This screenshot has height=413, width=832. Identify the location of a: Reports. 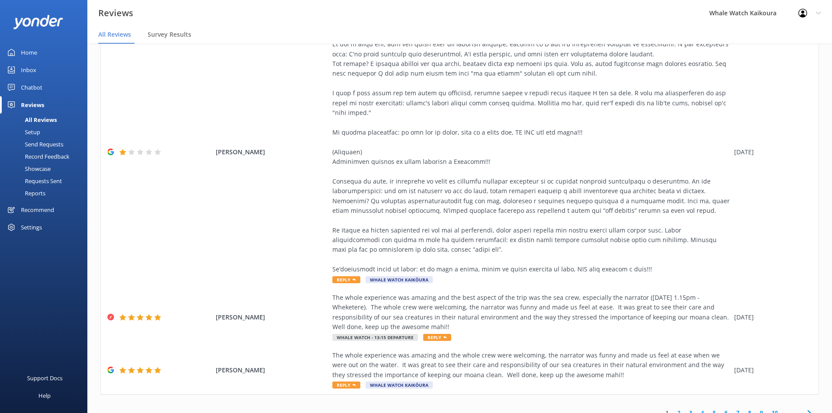
(46, 193).